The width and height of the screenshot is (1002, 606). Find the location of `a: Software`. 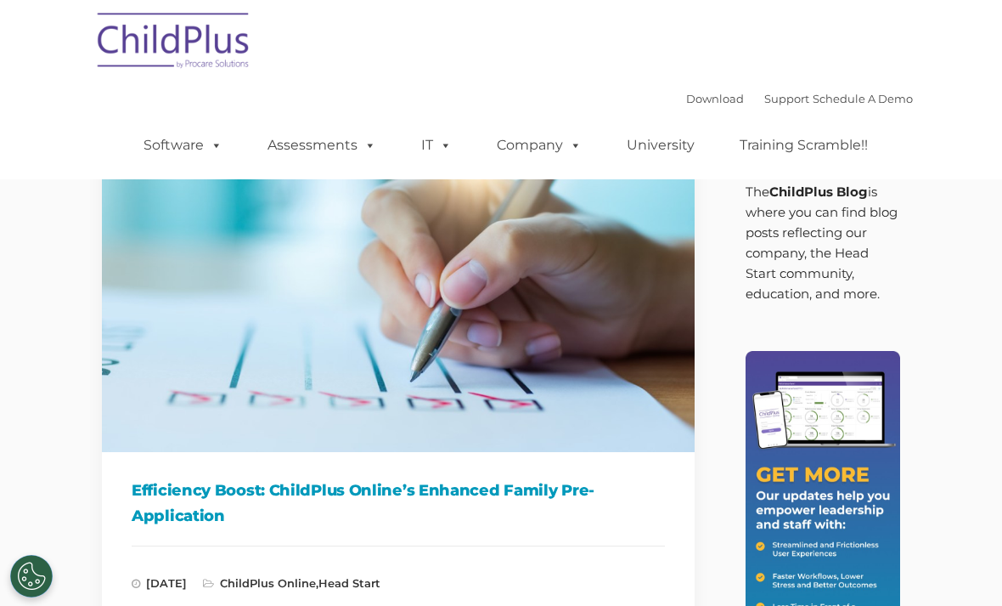

a: Software is located at coordinates (183, 145).